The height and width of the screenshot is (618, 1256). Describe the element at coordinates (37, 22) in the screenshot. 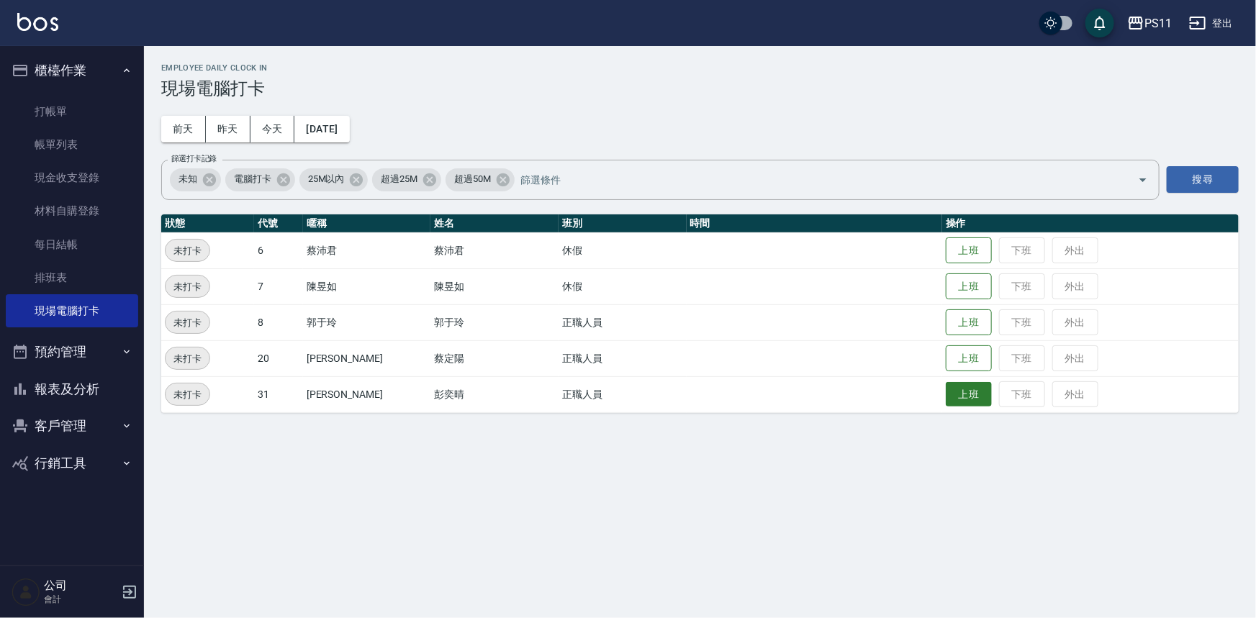

I see `img: Logo` at that location.